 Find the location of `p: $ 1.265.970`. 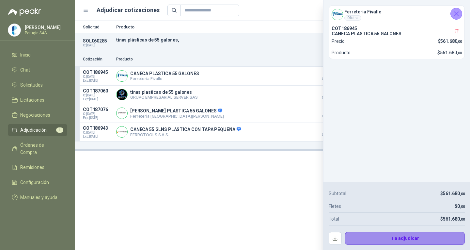

p: $ 1.265.970 is located at coordinates (329, 131).